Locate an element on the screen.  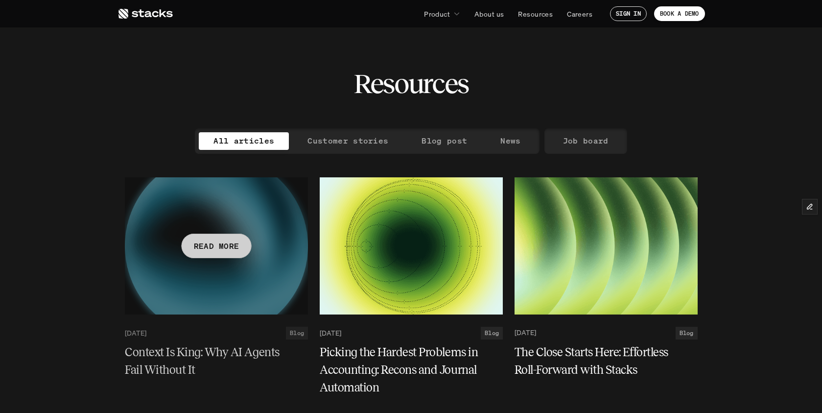
a: About us is located at coordinates (489, 14).